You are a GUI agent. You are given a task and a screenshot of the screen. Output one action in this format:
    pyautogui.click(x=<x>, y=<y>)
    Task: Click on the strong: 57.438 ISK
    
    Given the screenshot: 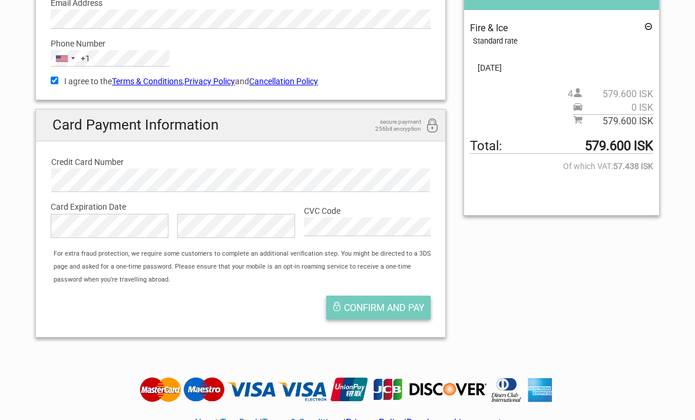 What is the action you would take?
    pyautogui.click(x=633, y=166)
    